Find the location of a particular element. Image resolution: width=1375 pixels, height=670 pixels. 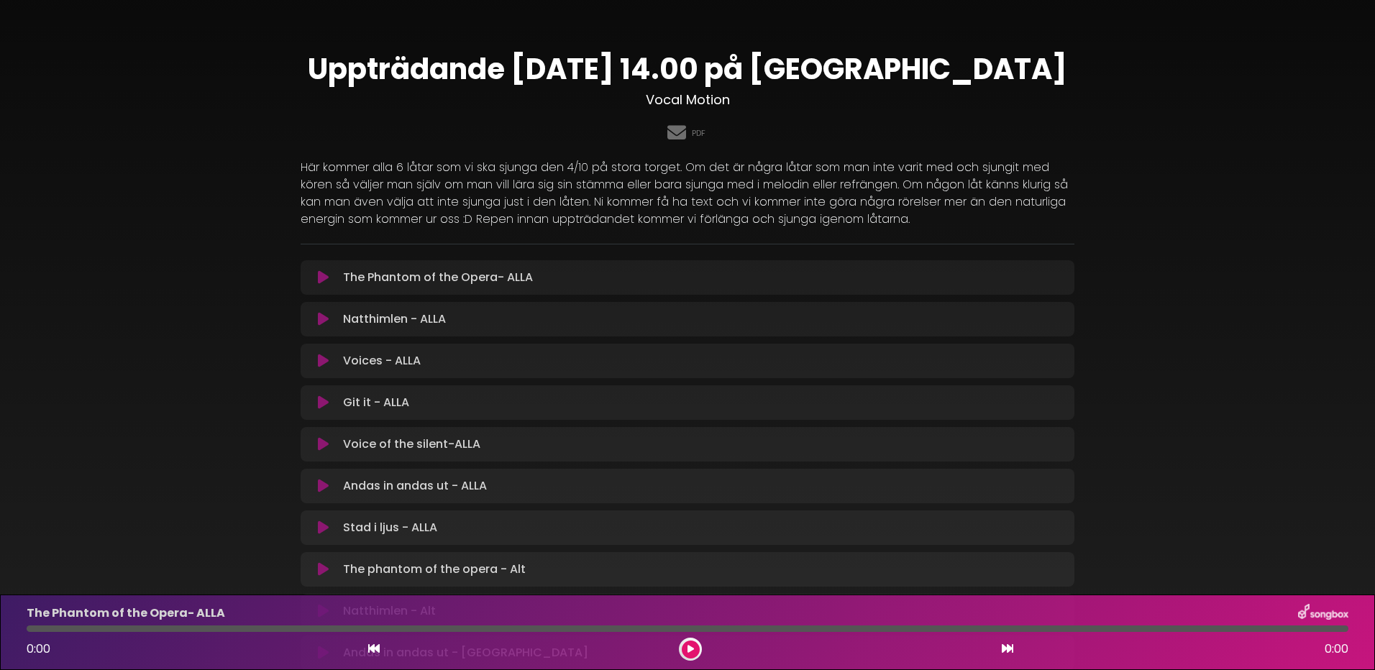

p: Voices - ALLA is located at coordinates (382, 361).